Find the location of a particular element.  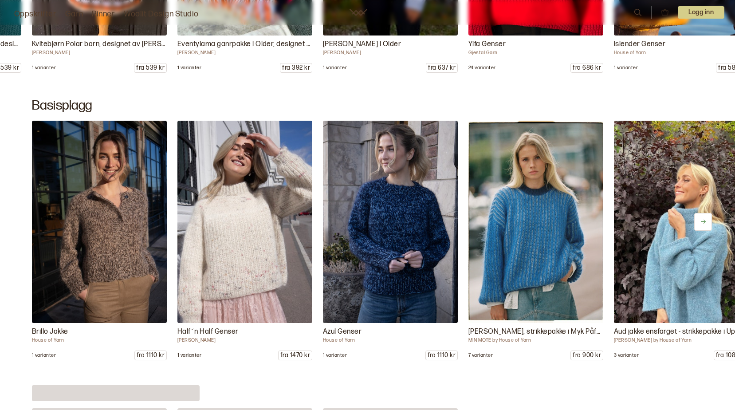

p: fra 686 kr is located at coordinates (587, 68).